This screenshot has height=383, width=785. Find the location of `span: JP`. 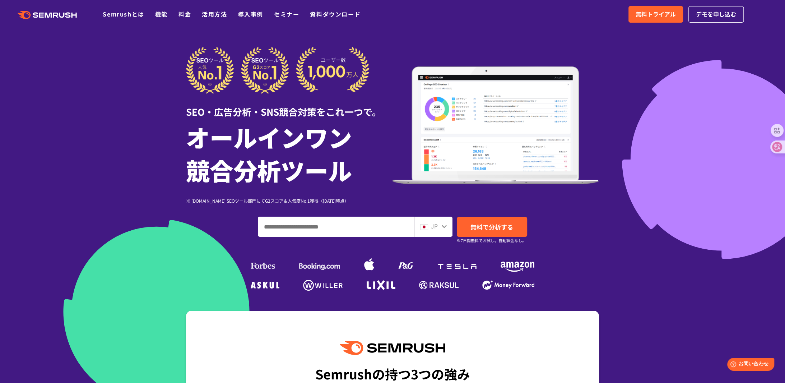

span: JP is located at coordinates (434, 226).